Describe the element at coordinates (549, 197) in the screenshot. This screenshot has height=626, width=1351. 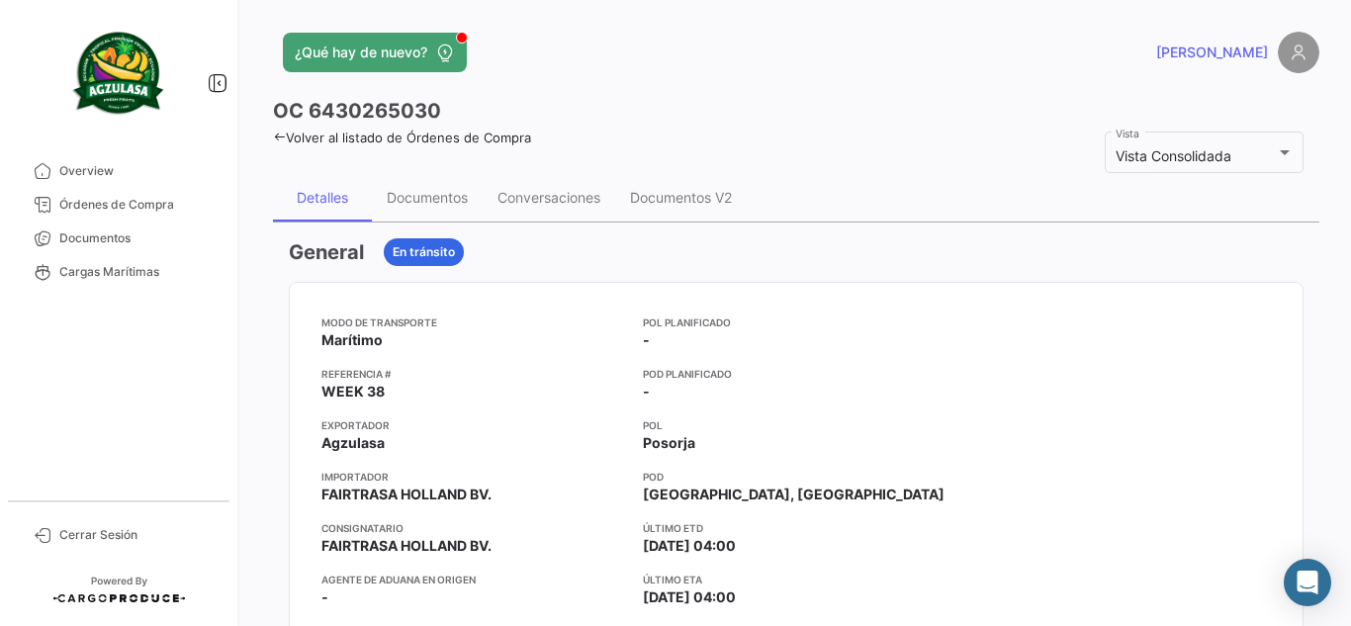
I see `div: Conversaciones` at that location.